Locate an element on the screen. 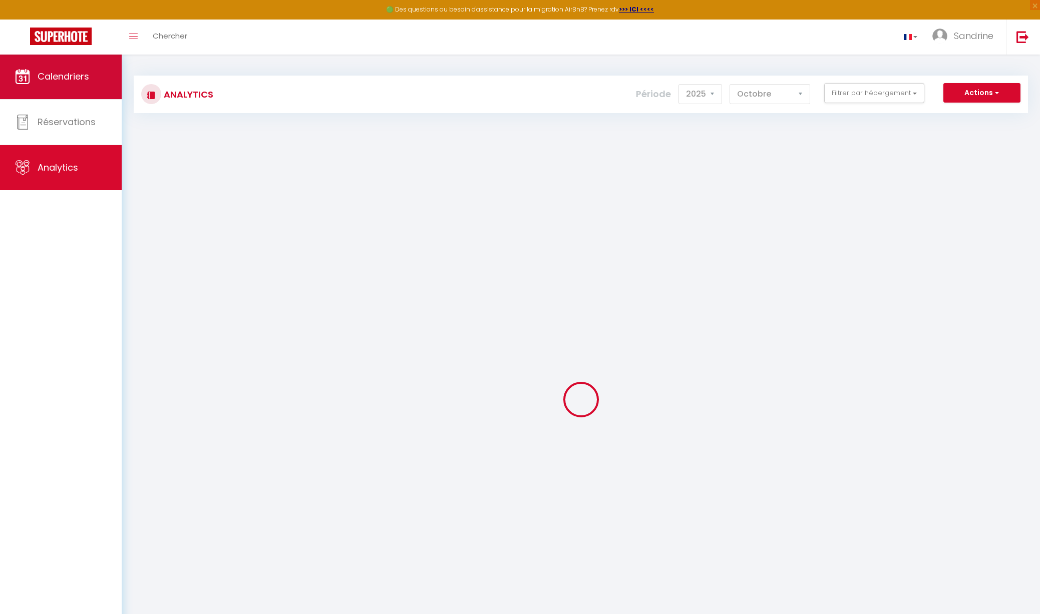 This screenshot has height=614, width=1040. img: Super Booking is located at coordinates (61, 36).